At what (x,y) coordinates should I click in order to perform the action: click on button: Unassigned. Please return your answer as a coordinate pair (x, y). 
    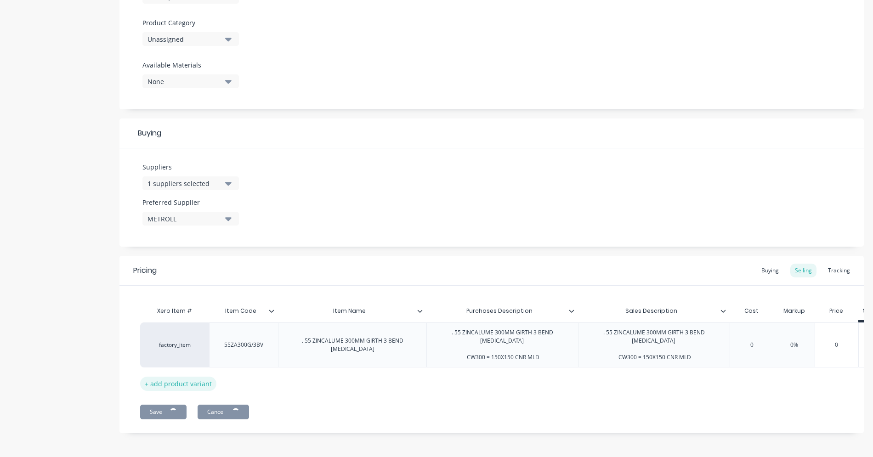
    Looking at the image, I should click on (191, 39).